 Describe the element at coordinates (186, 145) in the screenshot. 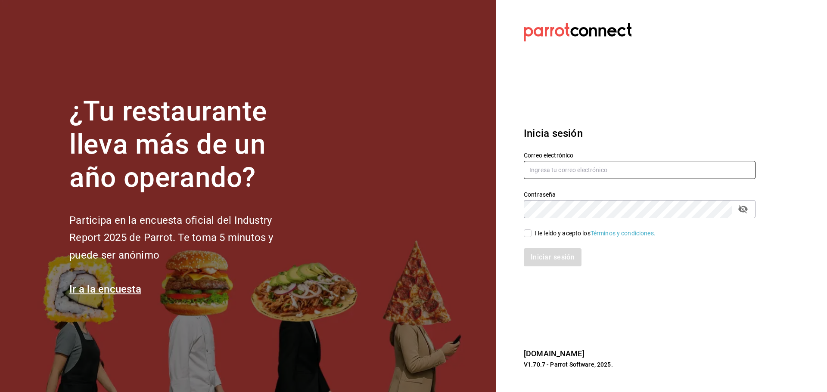

I see `h1: ¿Tu restaurante lleva más de un año operando?` at that location.